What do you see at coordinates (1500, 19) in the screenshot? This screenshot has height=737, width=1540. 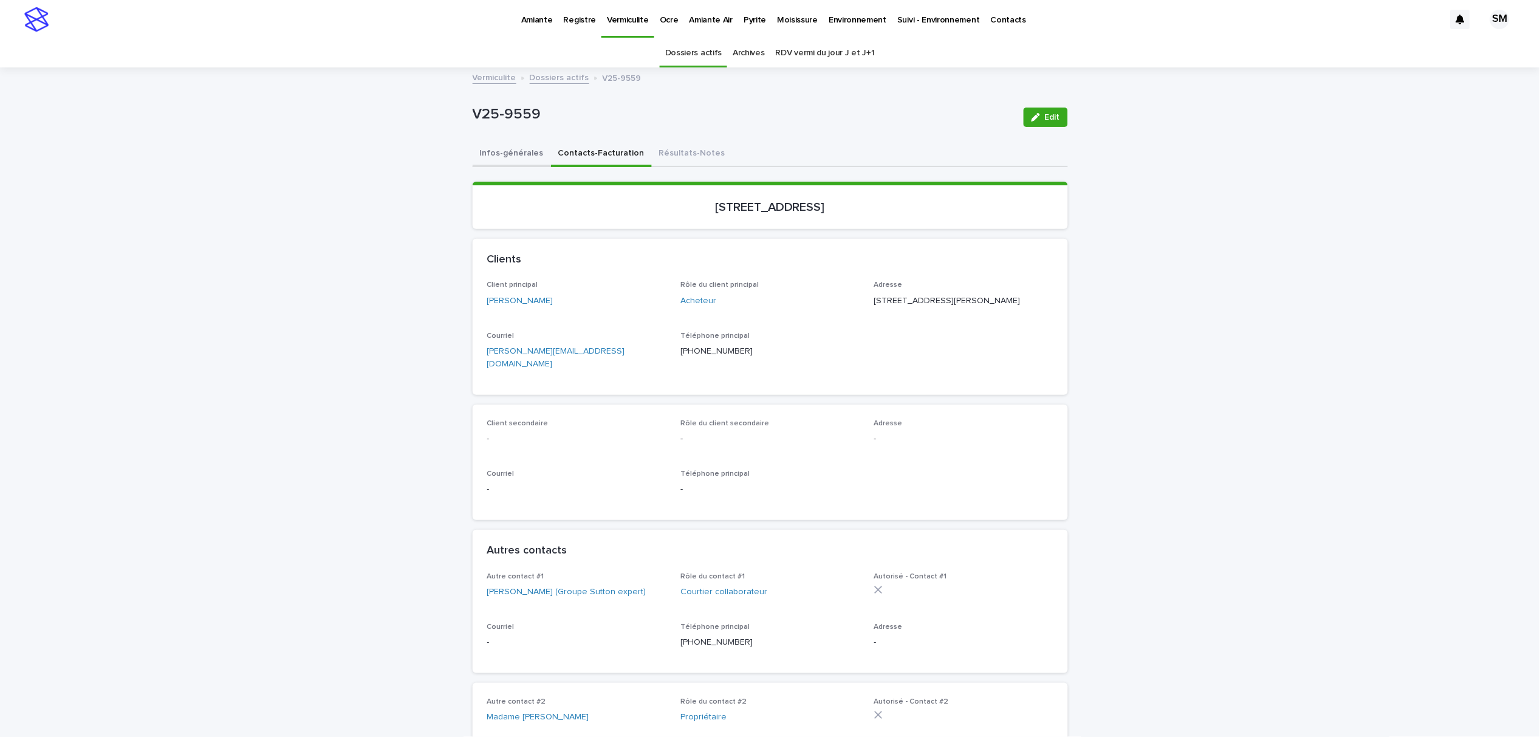 I see `div: SM` at bounding box center [1500, 19].